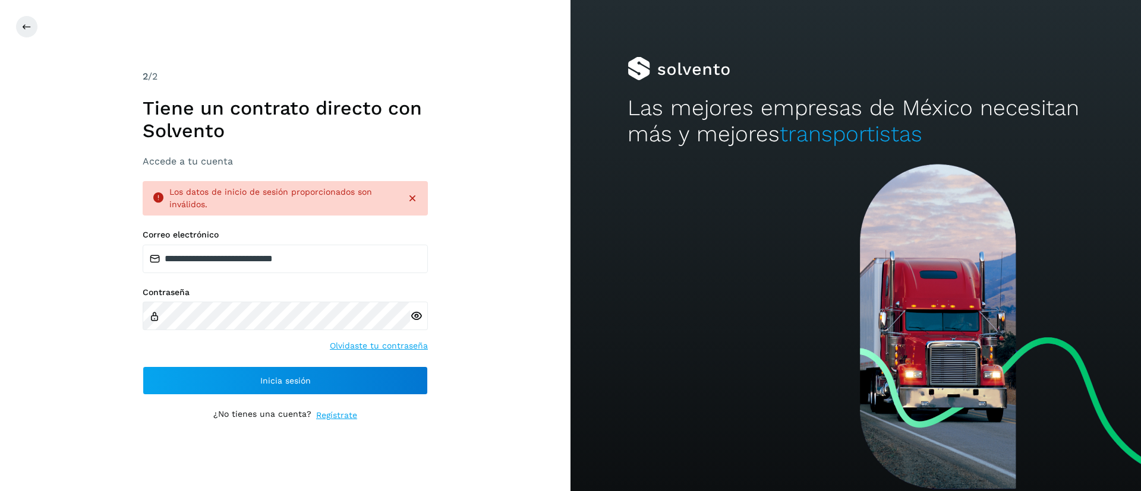 The height and width of the screenshot is (491, 1141). Describe the element at coordinates (851, 134) in the screenshot. I see `span: transportistas` at that location.